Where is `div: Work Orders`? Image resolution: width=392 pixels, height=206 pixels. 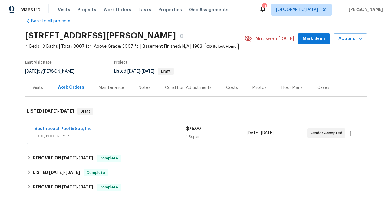 div: Work Orders is located at coordinates (71, 88).